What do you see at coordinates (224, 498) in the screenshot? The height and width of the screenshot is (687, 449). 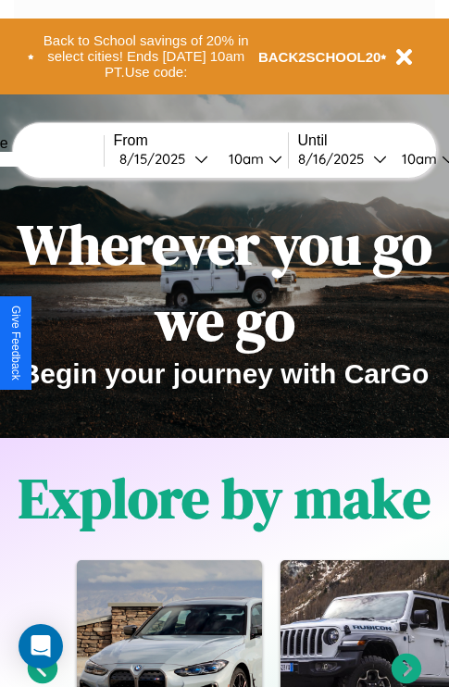 I see `h1: Explore by make` at bounding box center [224, 498].